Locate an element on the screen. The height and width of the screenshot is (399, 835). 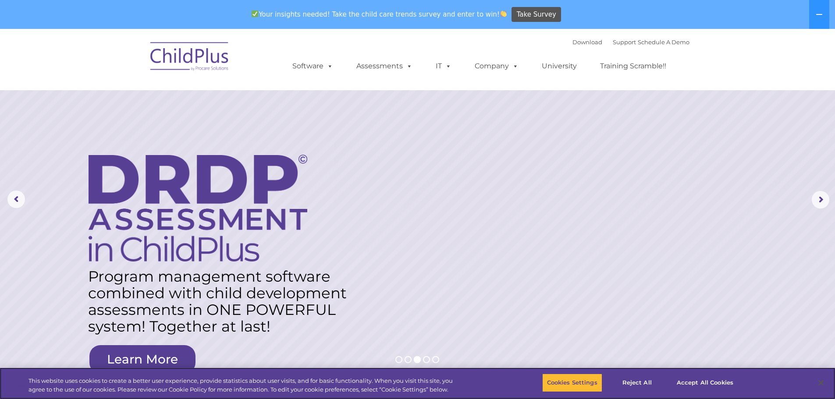
a: Software is located at coordinates (313, 66).